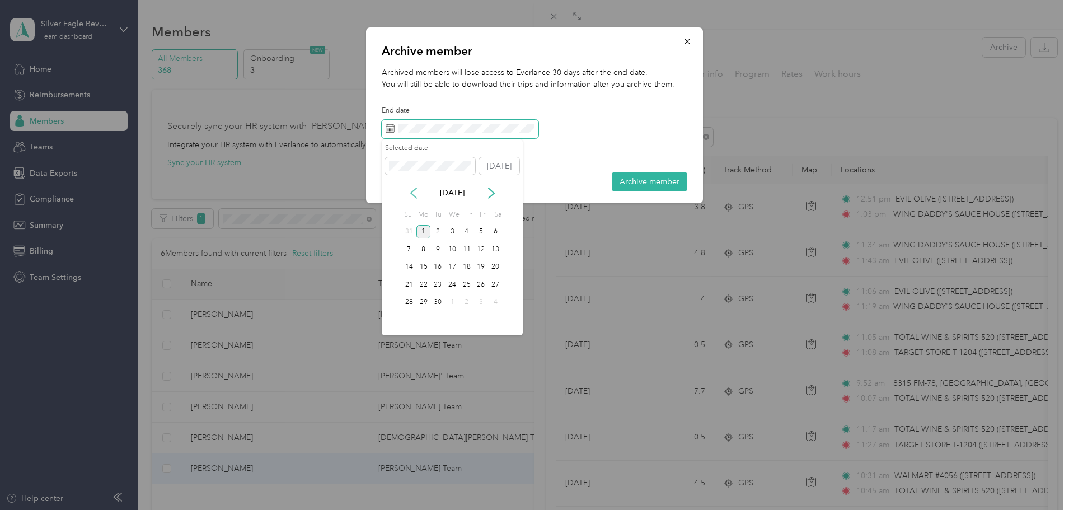 The height and width of the screenshot is (510, 1069). Describe the element at coordinates (482, 249) in the screenshot. I see `div: 12` at that location.